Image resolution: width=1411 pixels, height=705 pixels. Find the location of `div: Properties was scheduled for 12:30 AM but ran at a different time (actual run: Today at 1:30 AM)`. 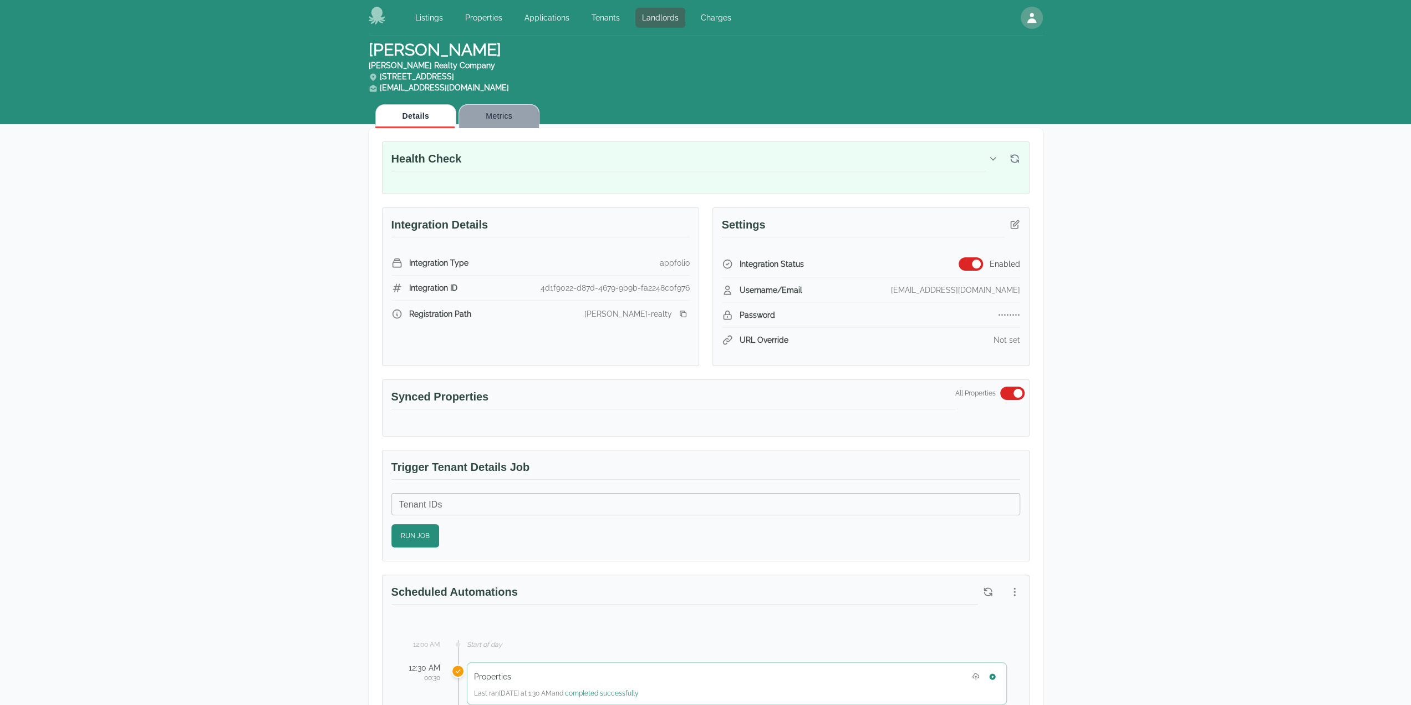

div: Properties was scheduled for 12:30 AM but ran at a different time (actual run: Today at 1:30 AM) is located at coordinates (561, 608).